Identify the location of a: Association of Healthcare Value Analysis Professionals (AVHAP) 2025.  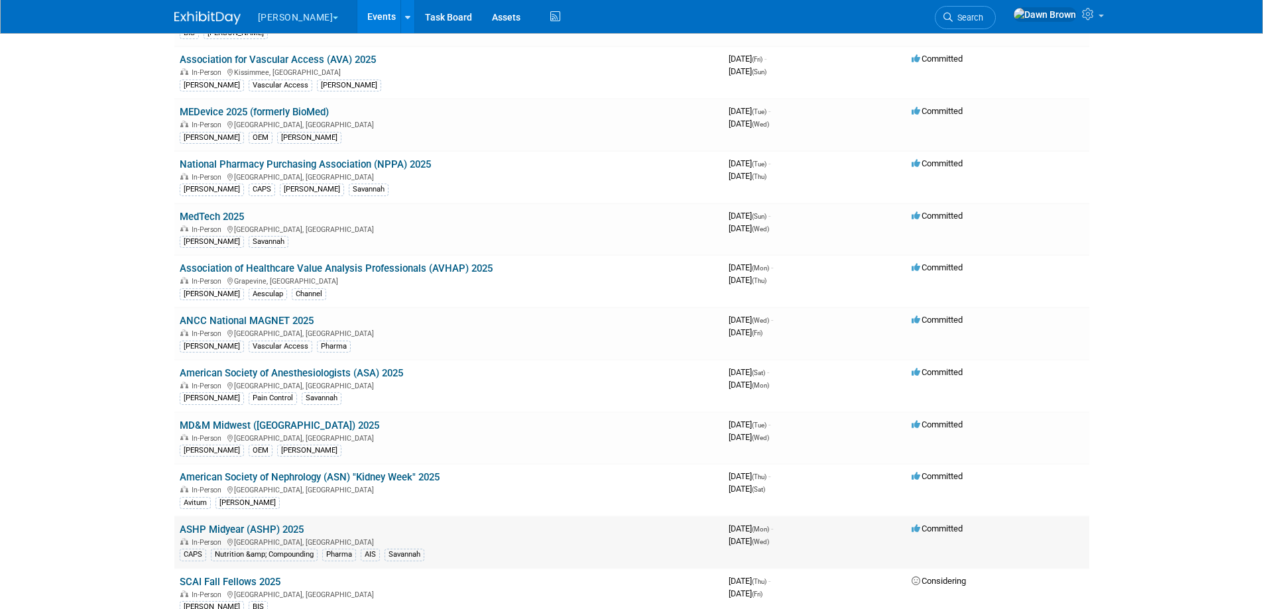
(336, 268).